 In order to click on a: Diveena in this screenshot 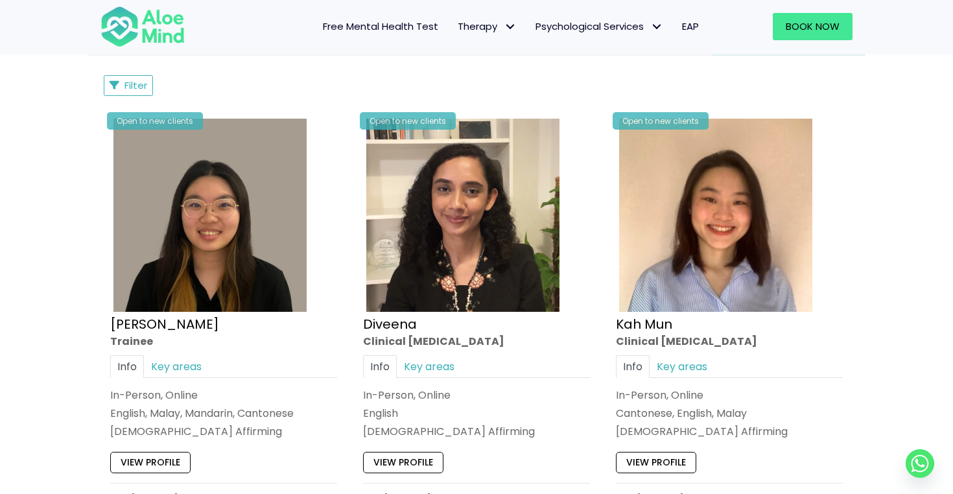, I will do `click(390, 324)`.